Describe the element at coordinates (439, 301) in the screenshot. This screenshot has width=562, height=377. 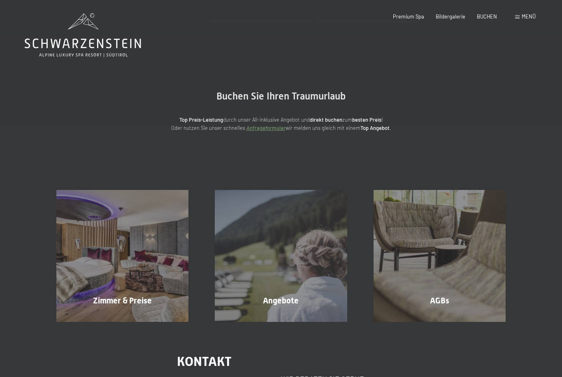
I see `span: AGBs` at that location.